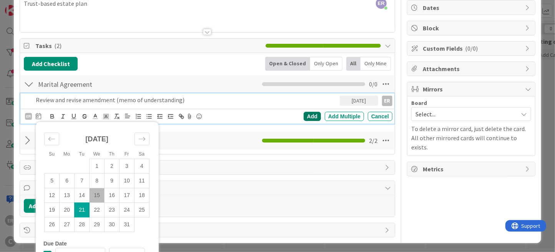 Image resolution: width=555 pixels, height=252 pixels. I want to click on td: Thursday, 10/09/2025 12:00 PM, so click(112, 181).